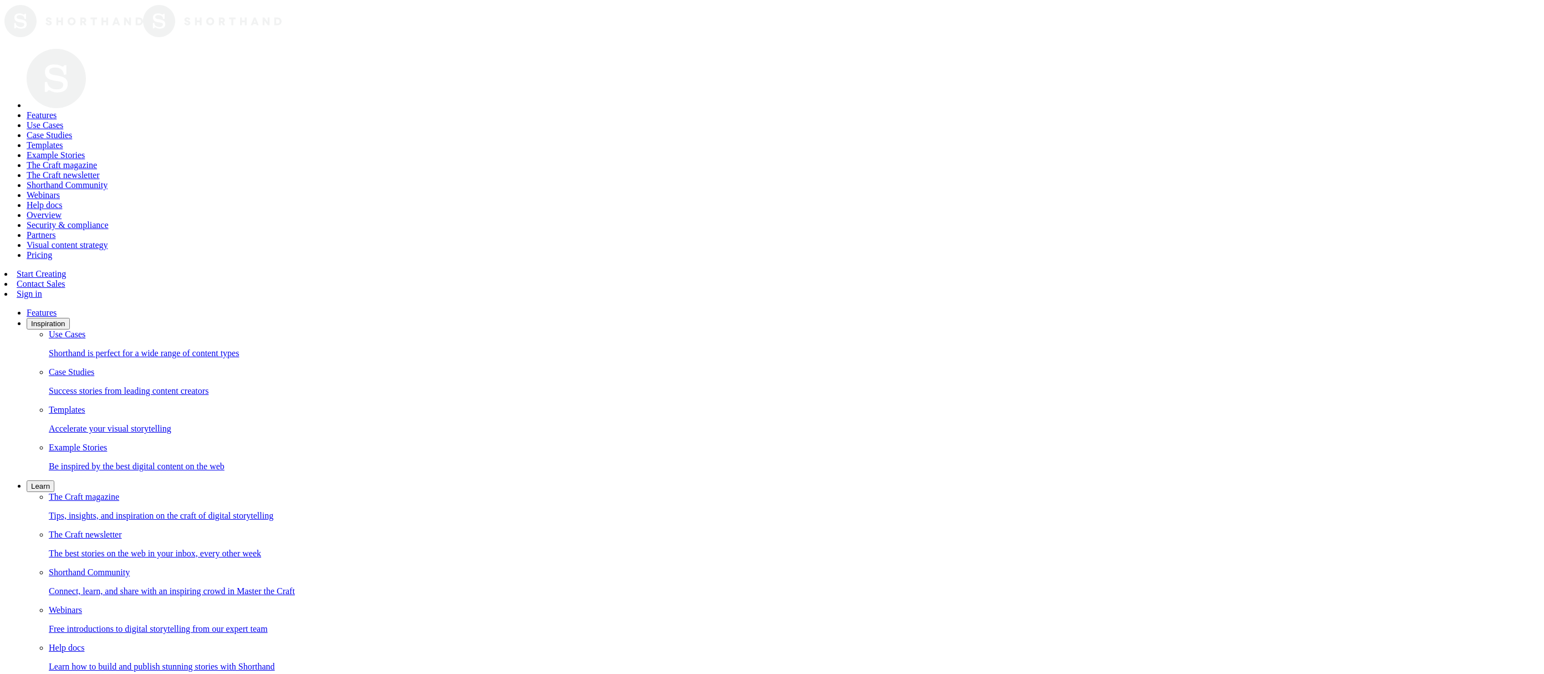  What do you see at coordinates (49, 135) in the screenshot?
I see `a: Case Studies` at bounding box center [49, 135].